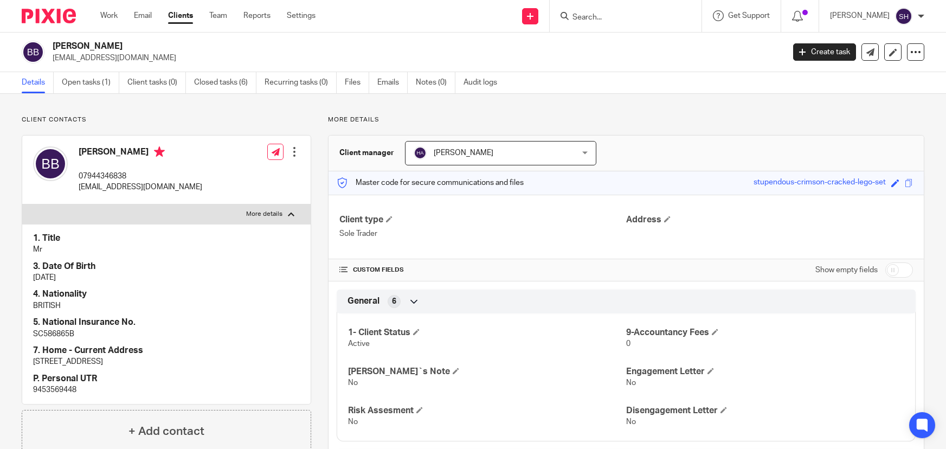  What do you see at coordinates (483, 234) in the screenshot?
I see `p: Sole Trader` at bounding box center [483, 234].